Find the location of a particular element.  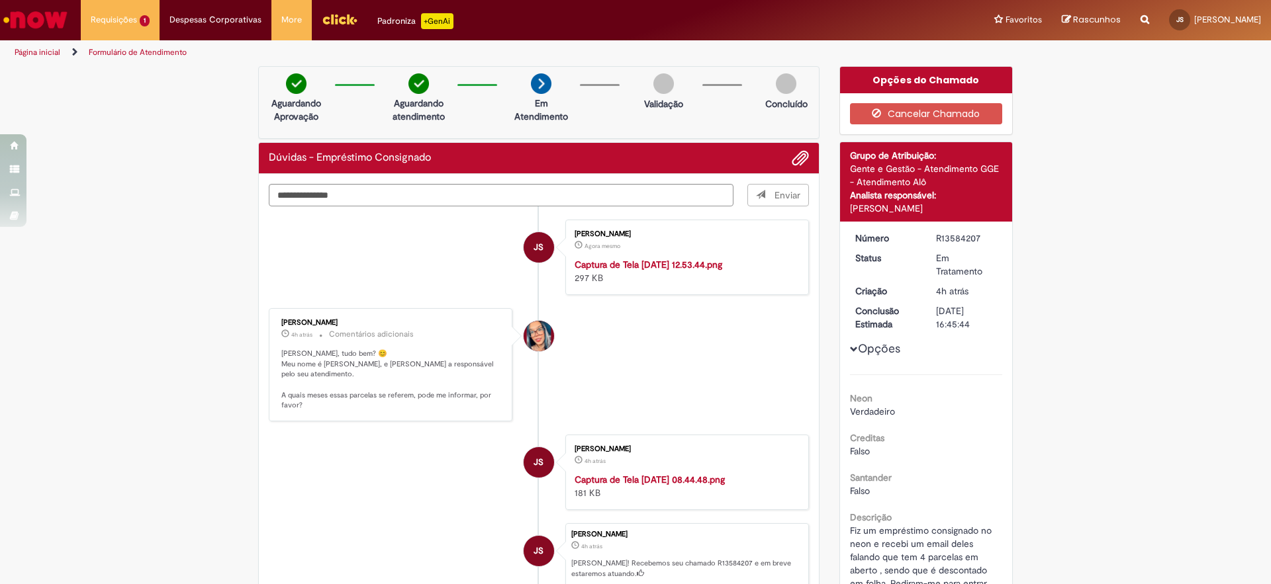

span: More is located at coordinates (291, 20).